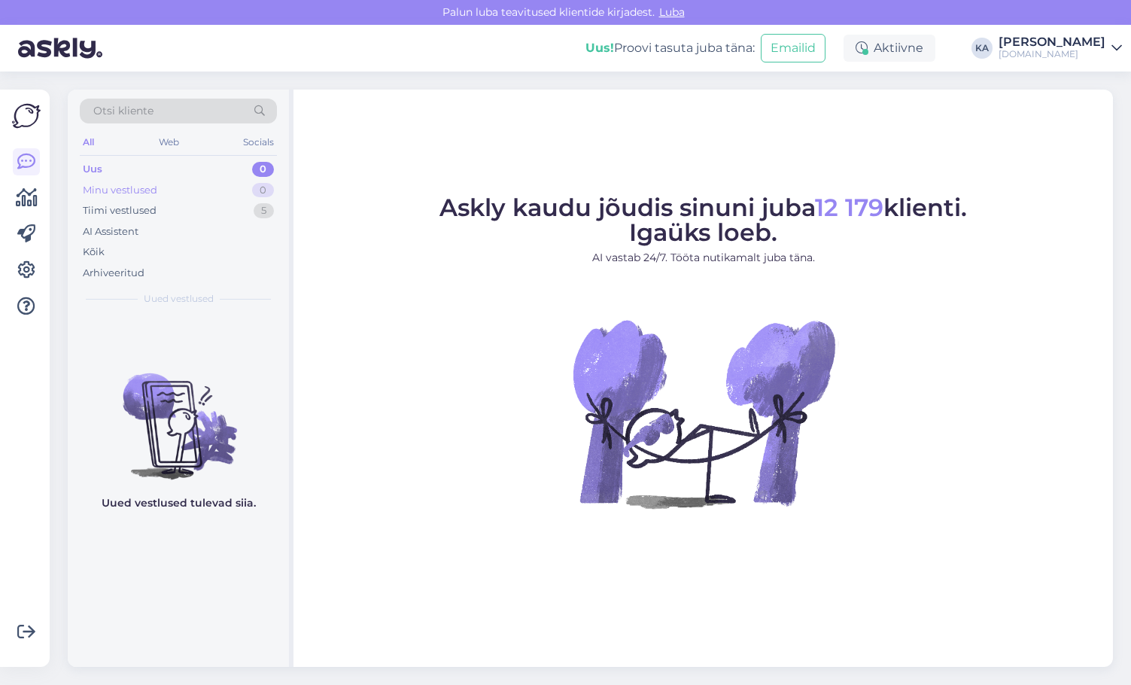 This screenshot has height=685, width=1131. Describe the element at coordinates (600, 47) in the screenshot. I see `b: Uus!` at that location.